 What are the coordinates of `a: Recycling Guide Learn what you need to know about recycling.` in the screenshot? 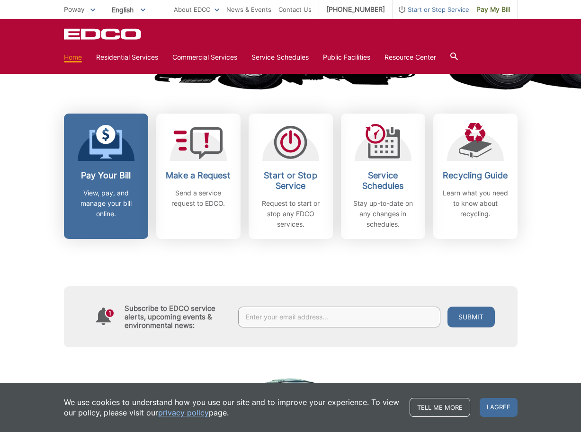 It's located at (475, 176).